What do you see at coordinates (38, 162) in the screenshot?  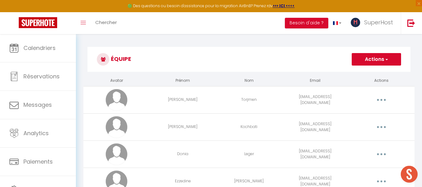 I see `span: Paiements` at bounding box center [38, 162].